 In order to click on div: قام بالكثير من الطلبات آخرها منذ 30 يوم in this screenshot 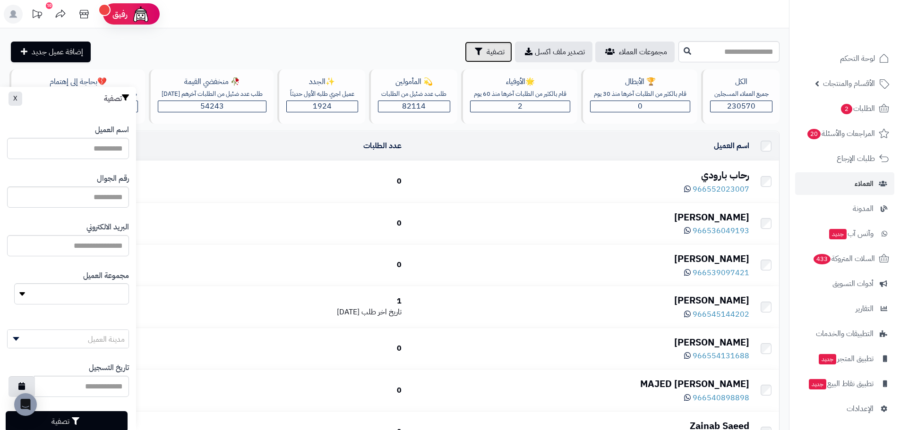, I will do `click(640, 94)`.